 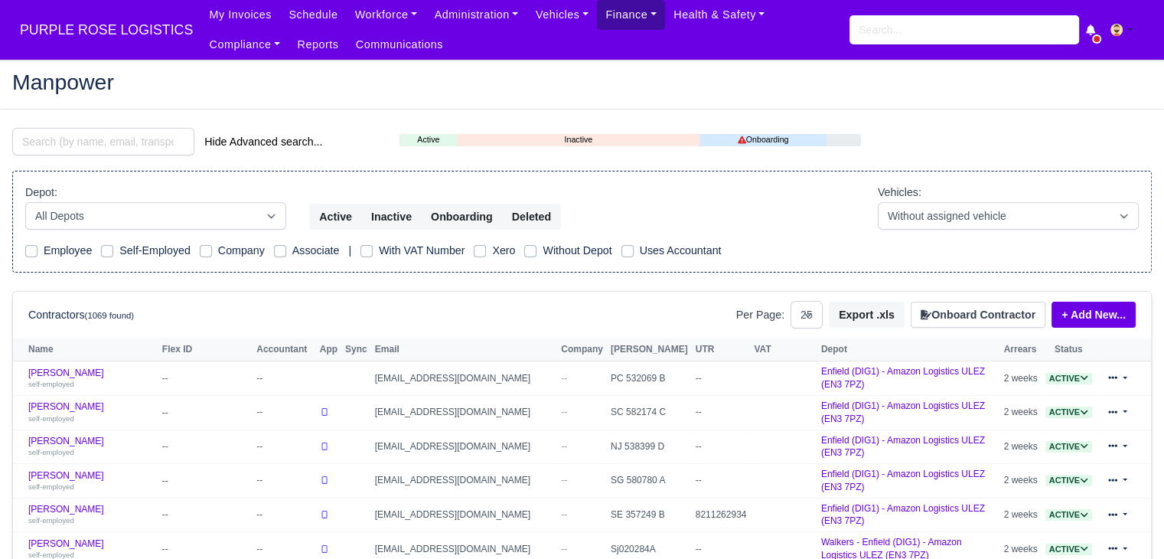 I want to click on td: PC 532069 B, so click(x=649, y=378).